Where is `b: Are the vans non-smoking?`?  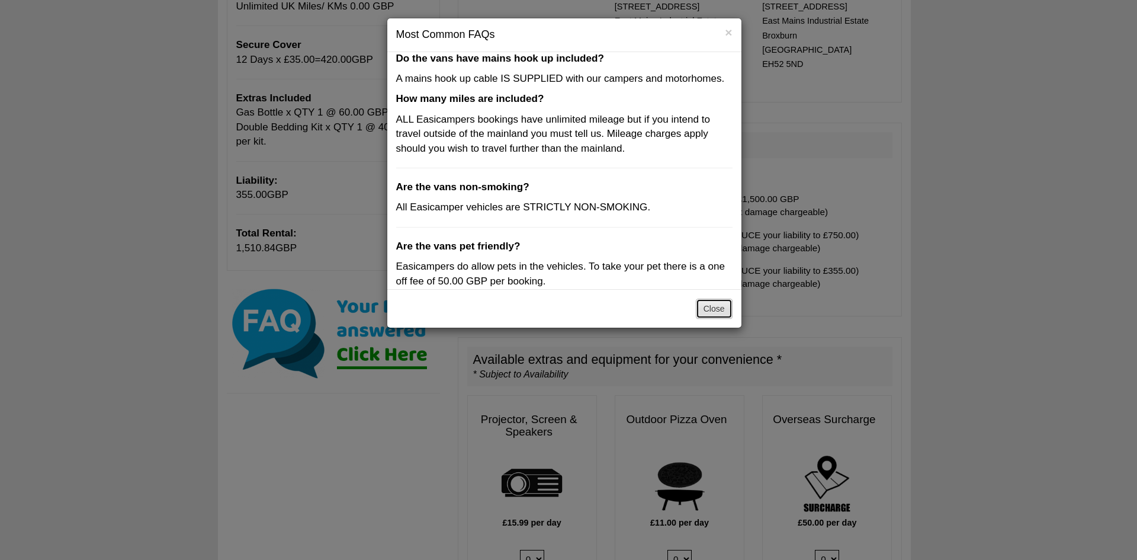
b: Are the vans non-smoking? is located at coordinates (462, 187).